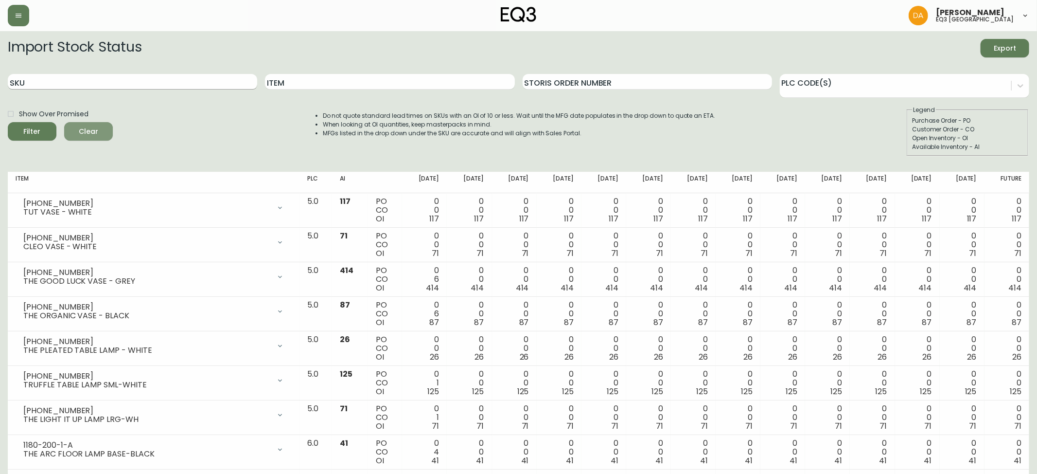 The width and height of the screenshot is (1037, 474). I want to click on div: 1180-200-1-ATHE ARC FLOOR LAMP BASE-BLACK, so click(154, 449).